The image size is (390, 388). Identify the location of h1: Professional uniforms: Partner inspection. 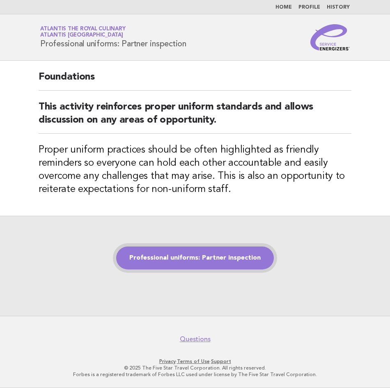
(113, 37).